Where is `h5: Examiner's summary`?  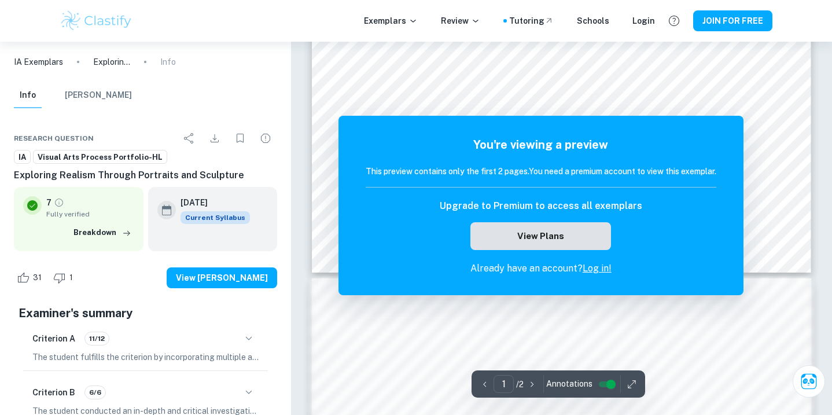 h5: Examiner's summary is located at coordinates (145, 313).